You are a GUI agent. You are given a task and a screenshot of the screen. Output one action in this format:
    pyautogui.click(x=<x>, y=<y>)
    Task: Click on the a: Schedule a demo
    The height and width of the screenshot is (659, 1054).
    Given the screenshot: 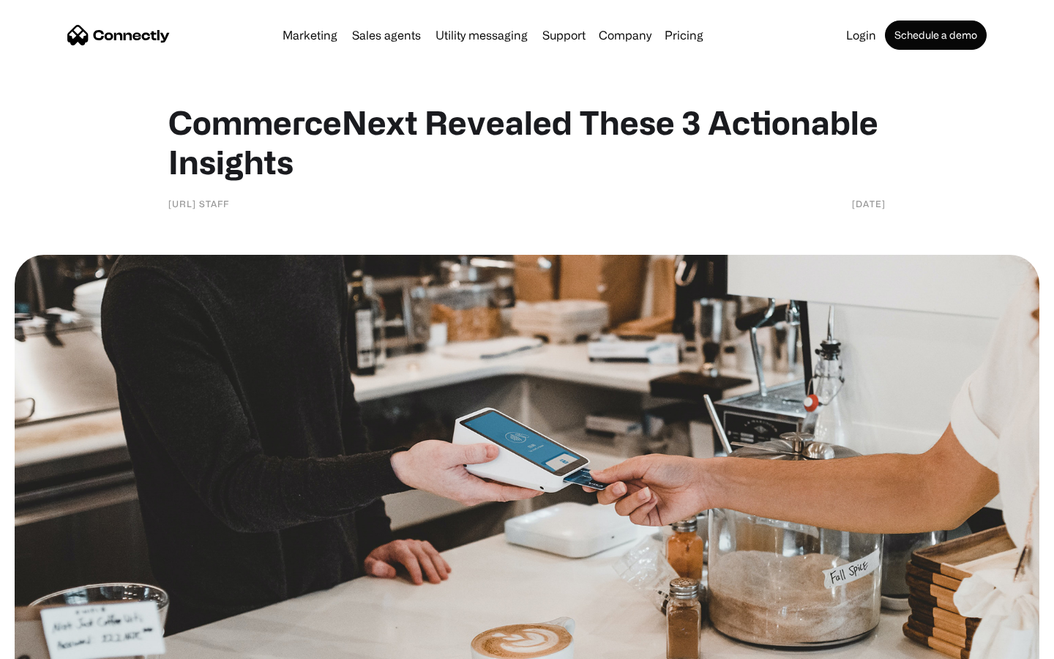 What is the action you would take?
    pyautogui.click(x=935, y=35)
    